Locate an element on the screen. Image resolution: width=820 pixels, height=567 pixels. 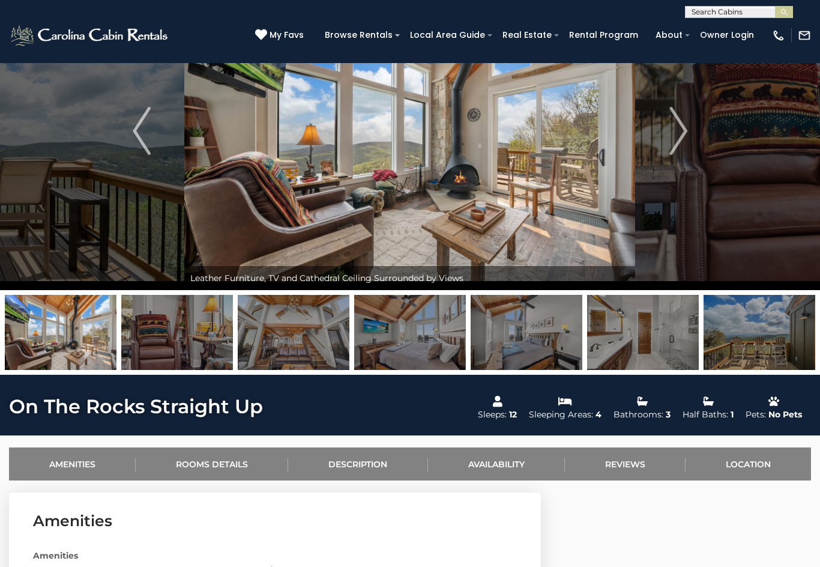
a: Reviews is located at coordinates (625, 464).